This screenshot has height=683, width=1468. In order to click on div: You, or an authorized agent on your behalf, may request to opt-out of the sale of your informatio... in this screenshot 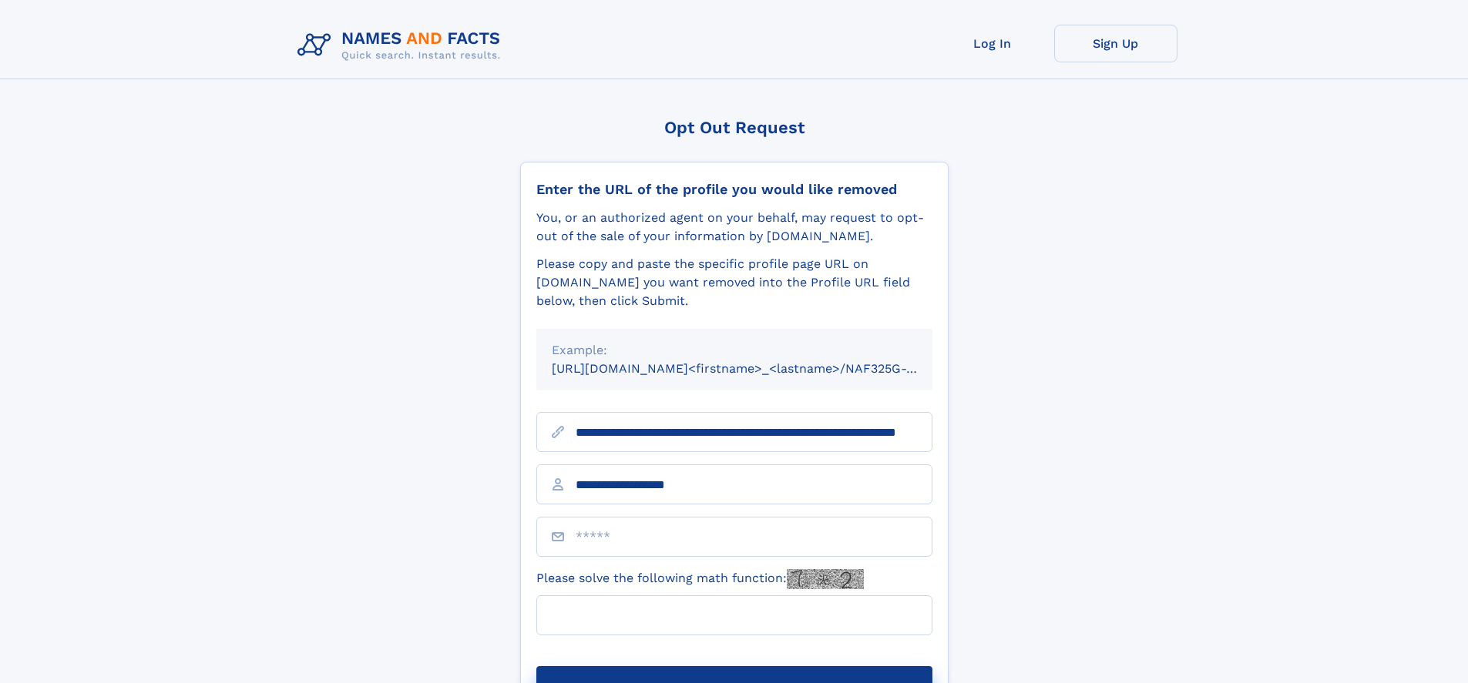, I will do `click(734, 227)`.